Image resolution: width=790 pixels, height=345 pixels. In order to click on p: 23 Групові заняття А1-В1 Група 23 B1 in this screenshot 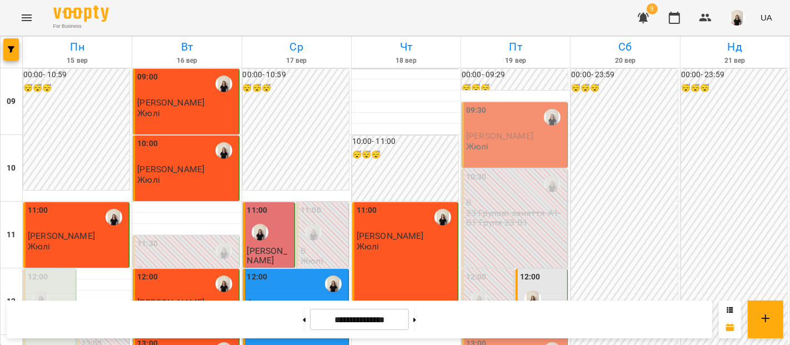, I will do `click(515, 218)`.